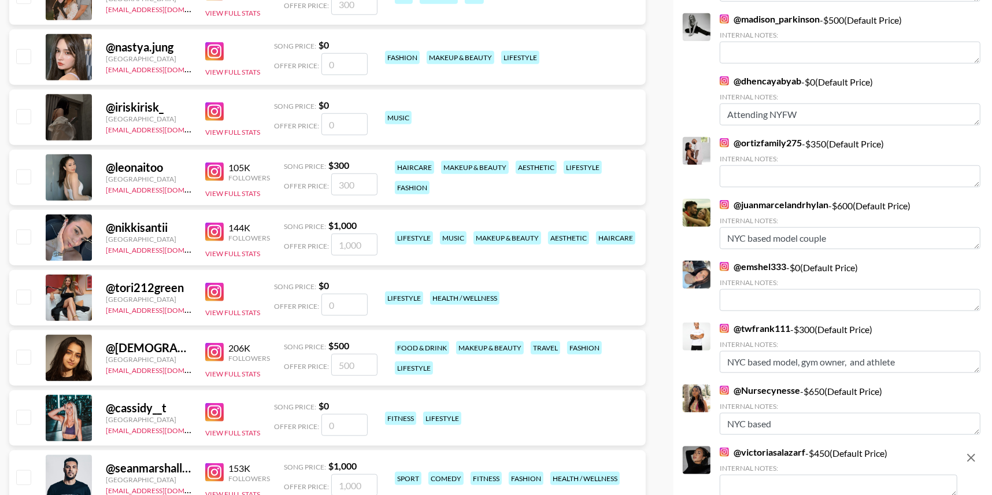 The width and height of the screenshot is (992, 495). I want to click on div: health / wellness, so click(465, 298).